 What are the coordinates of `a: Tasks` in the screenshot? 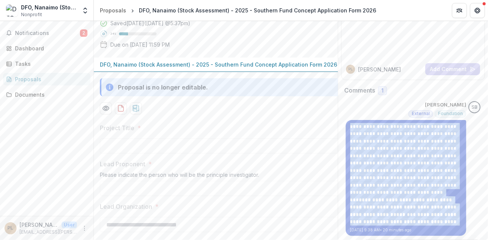 It's located at (47, 63).